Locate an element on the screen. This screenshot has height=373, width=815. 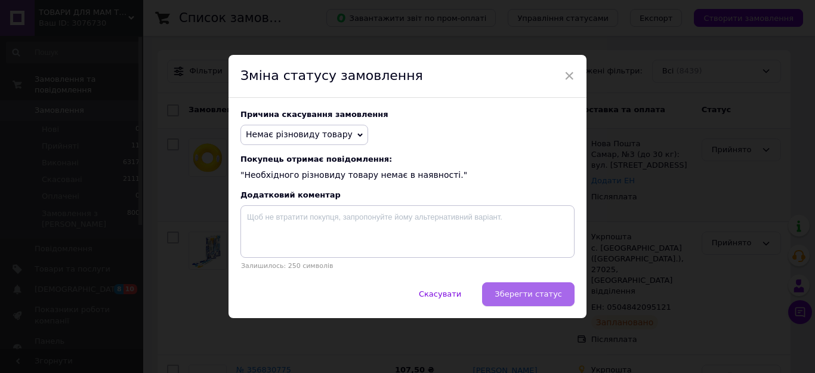
button: Скасувати is located at coordinates (440, 294).